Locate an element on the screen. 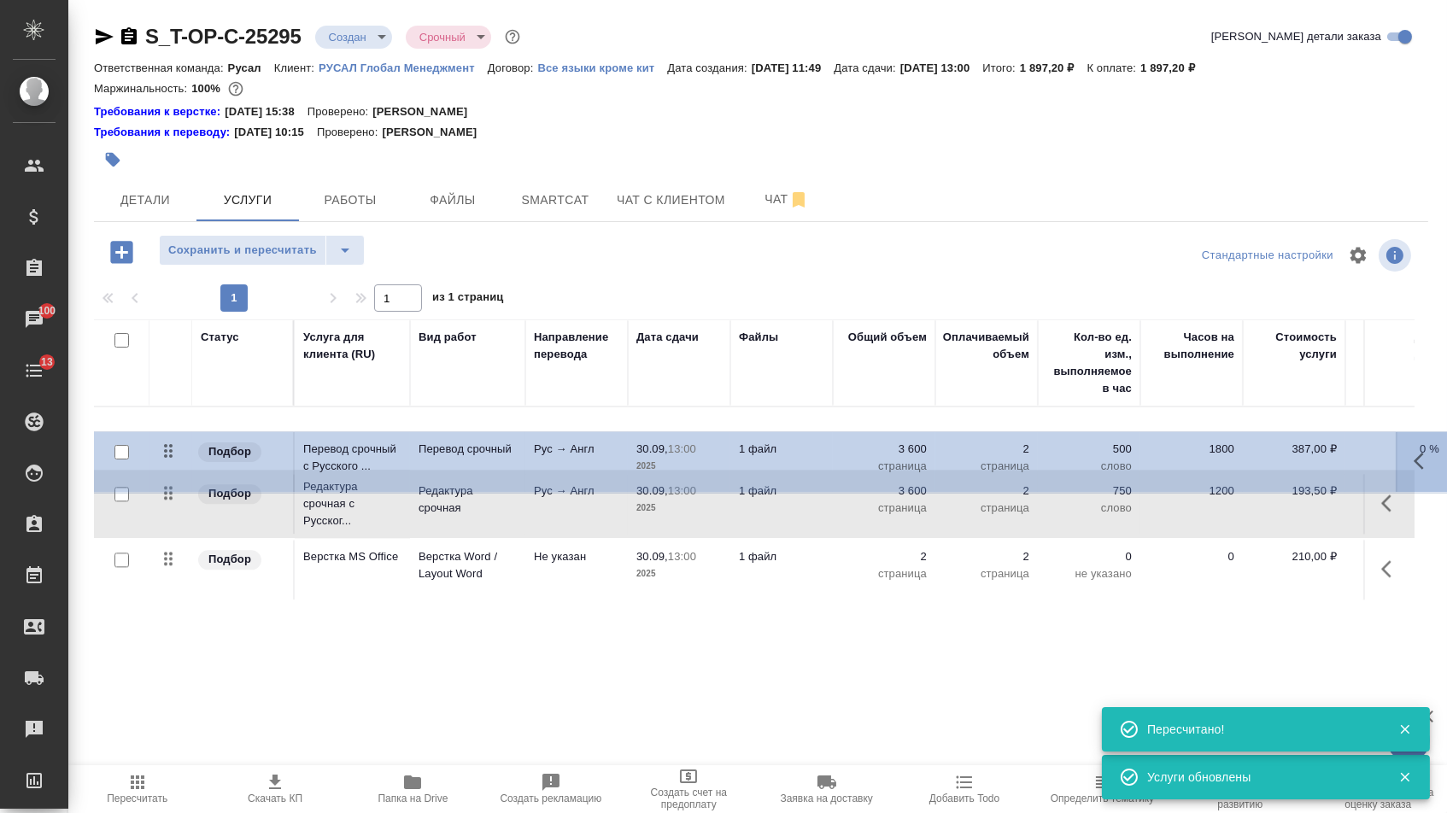  div: Оплачиваемый объем is located at coordinates (986, 346).